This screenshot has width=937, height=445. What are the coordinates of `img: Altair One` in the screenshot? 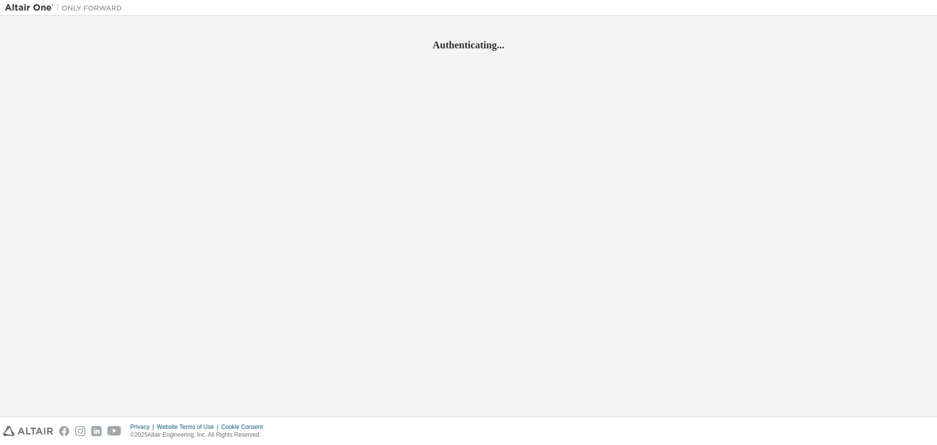 It's located at (66, 8).